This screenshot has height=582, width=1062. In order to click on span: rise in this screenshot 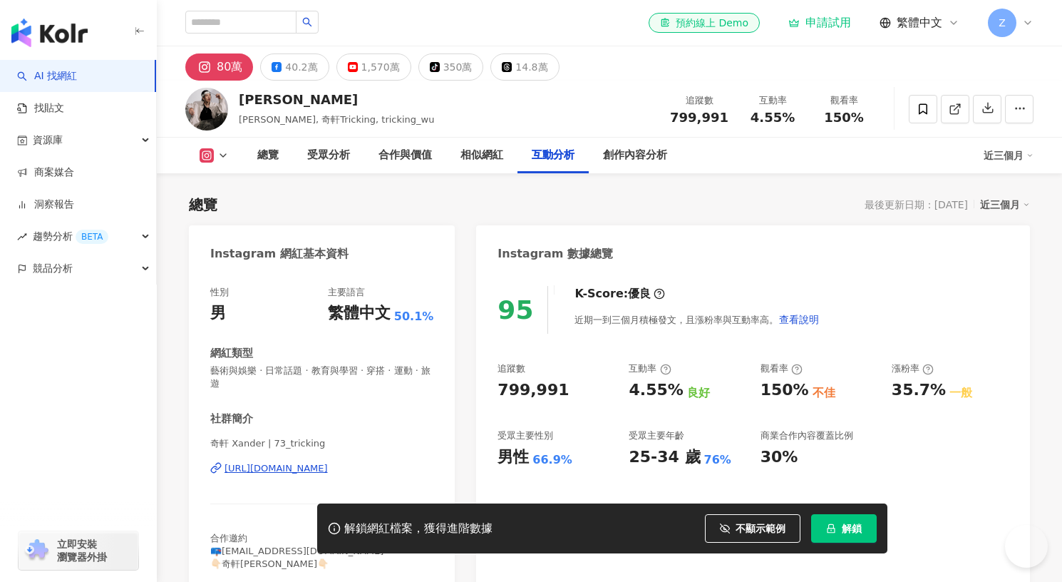, I will do `click(22, 237)`.